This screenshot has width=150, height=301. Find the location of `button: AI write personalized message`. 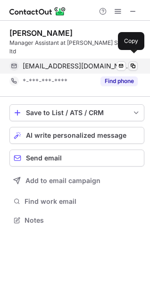

button: AI write personalized message is located at coordinates (77, 135).